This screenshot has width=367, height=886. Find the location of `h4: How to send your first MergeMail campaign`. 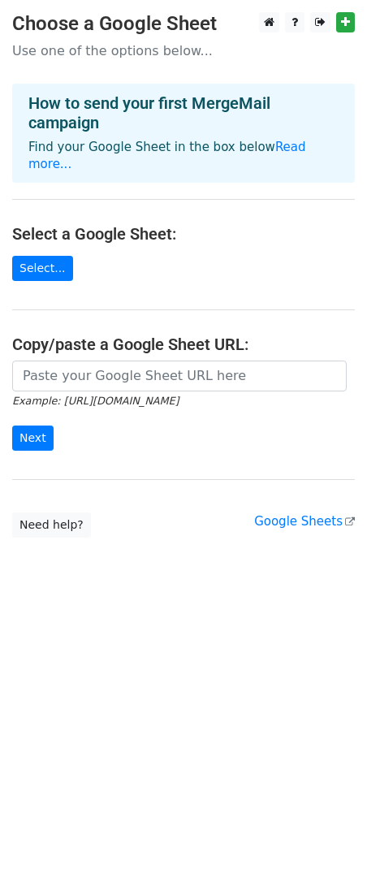

h4: How to send your first MergeMail campaign is located at coordinates (184, 113).